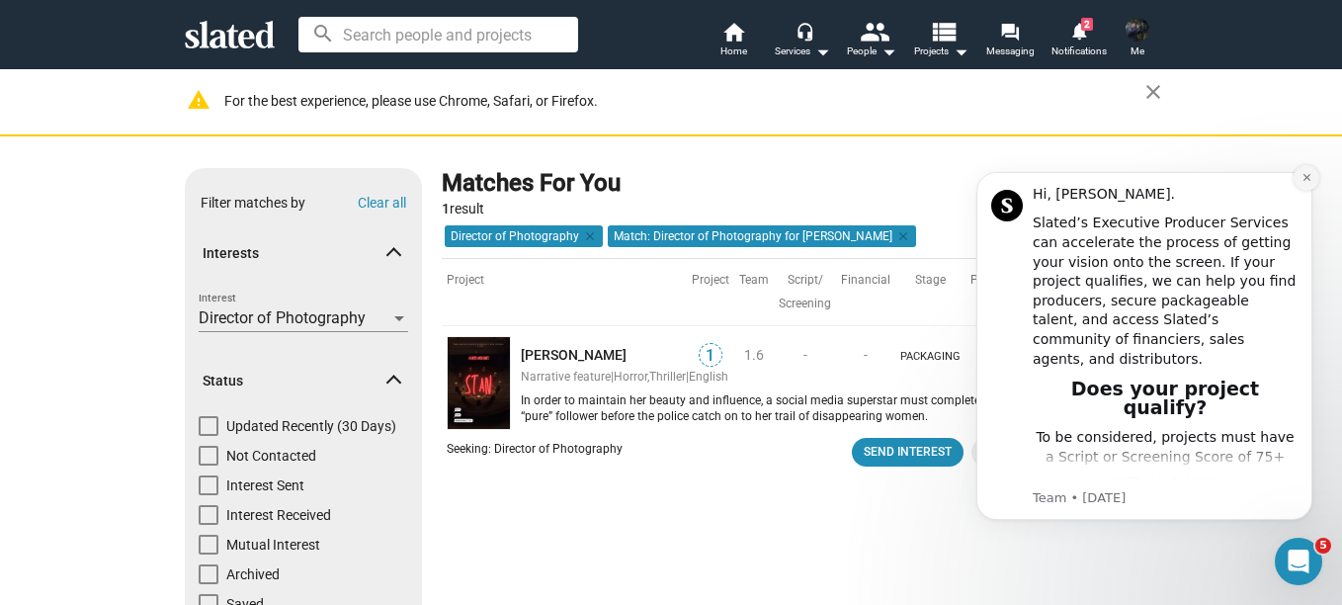  What do you see at coordinates (631, 376) in the screenshot?
I see `span: Horror,` at bounding box center [631, 376].